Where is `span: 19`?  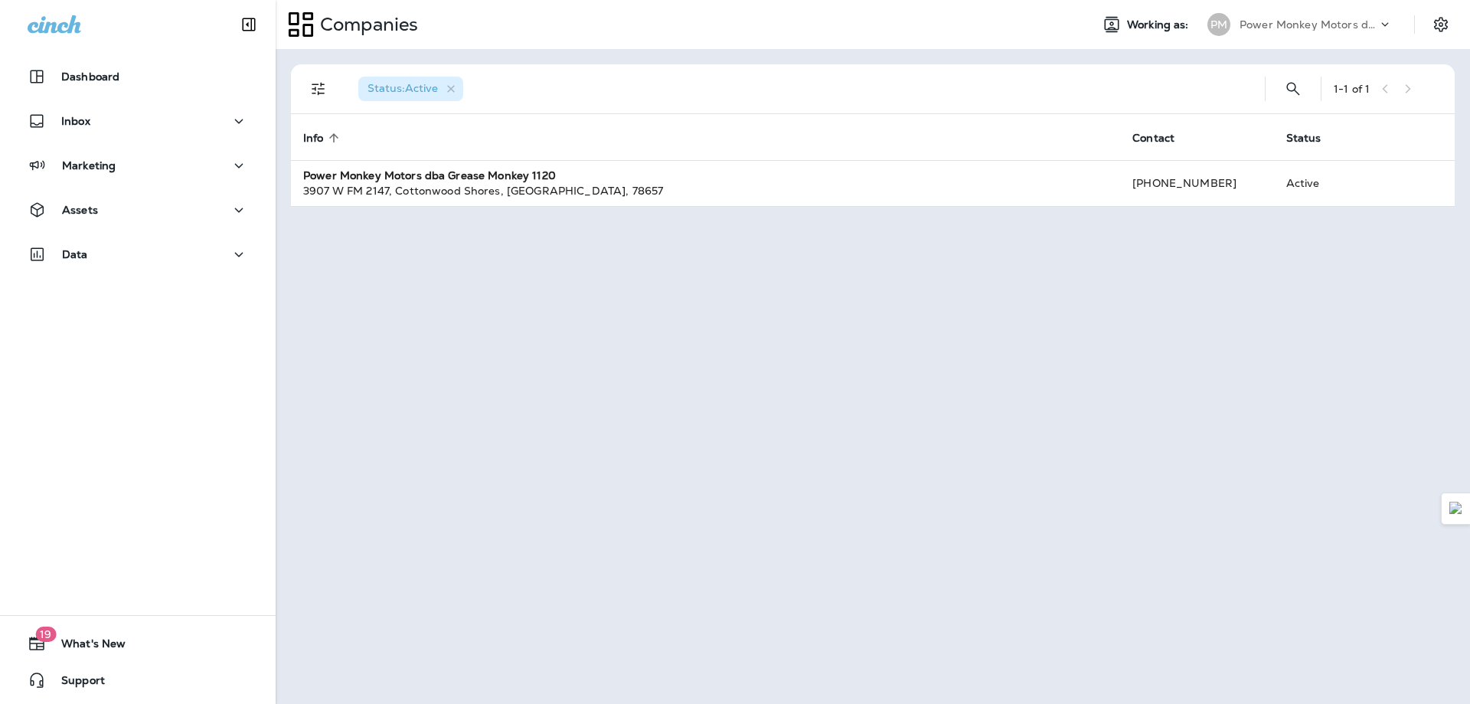
span: 19 is located at coordinates (45, 634).